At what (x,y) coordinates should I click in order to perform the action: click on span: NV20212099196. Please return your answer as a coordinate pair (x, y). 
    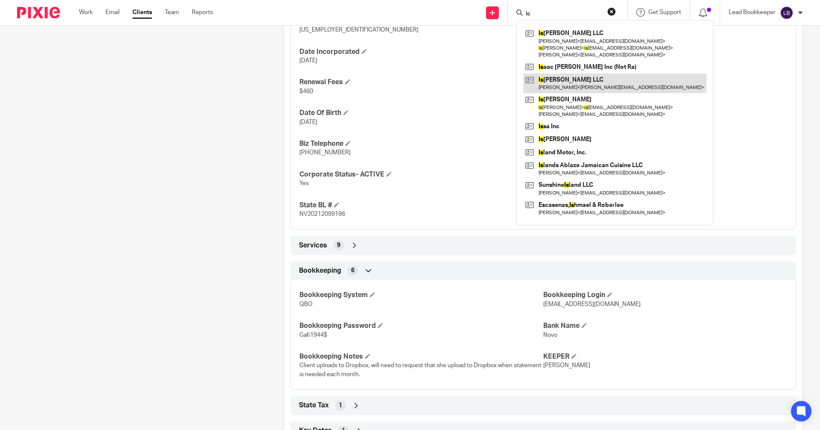
    Looking at the image, I should click on (322, 214).